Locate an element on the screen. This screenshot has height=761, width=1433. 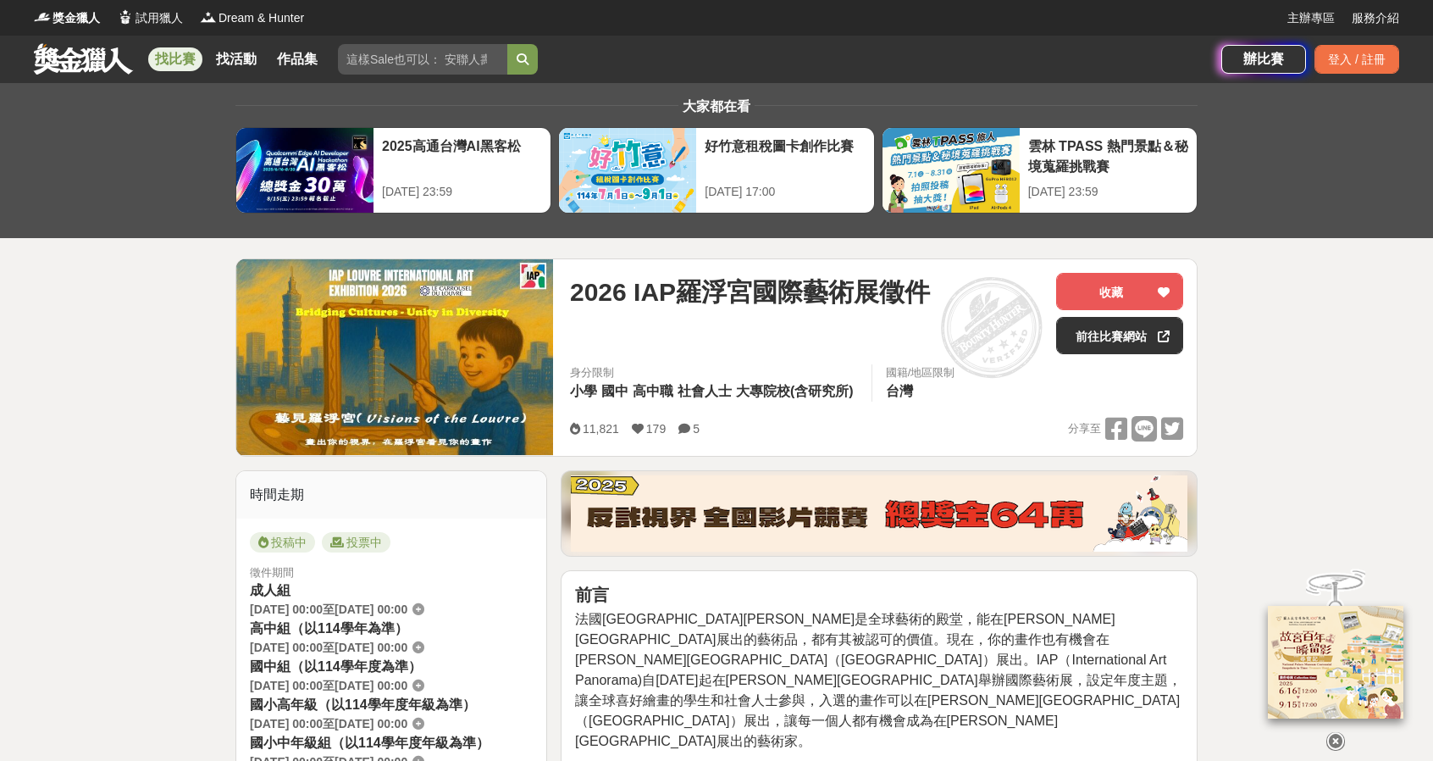
span: 投票中 is located at coordinates (356, 542).